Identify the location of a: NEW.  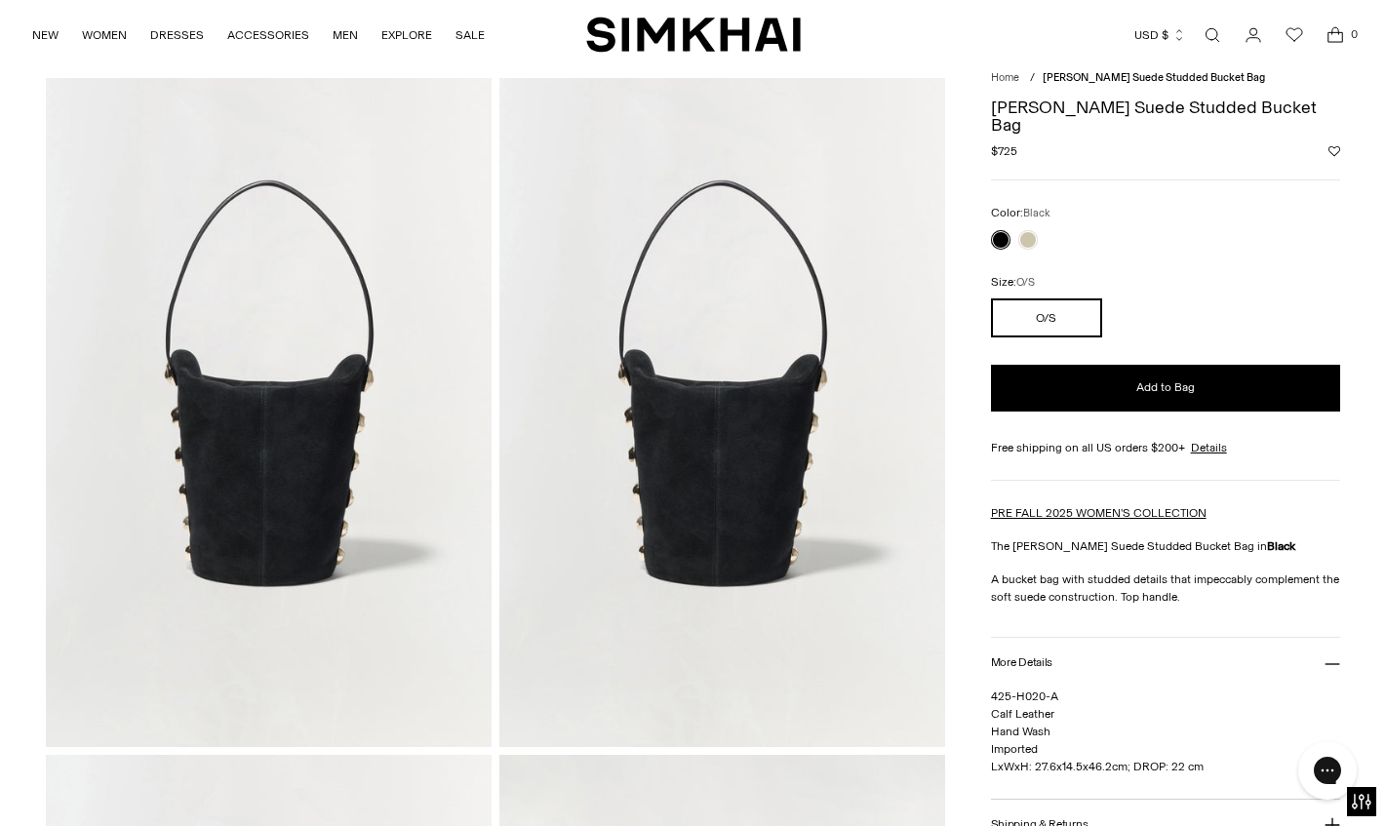
(45, 35).